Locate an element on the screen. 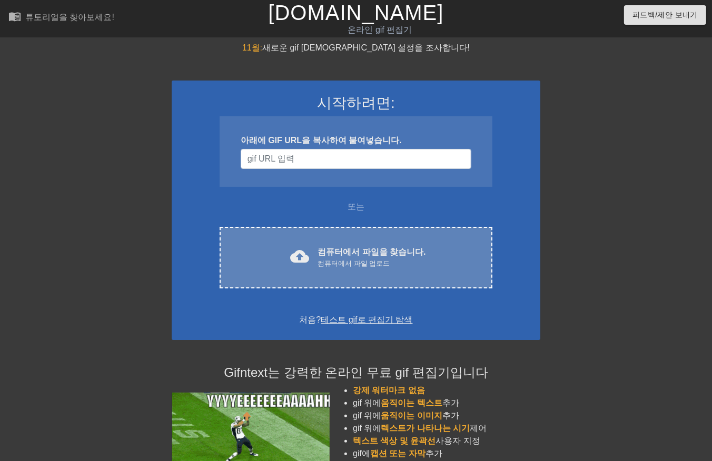 This screenshot has height=461, width=712. span: 움직이는 이미지 is located at coordinates (412, 415).